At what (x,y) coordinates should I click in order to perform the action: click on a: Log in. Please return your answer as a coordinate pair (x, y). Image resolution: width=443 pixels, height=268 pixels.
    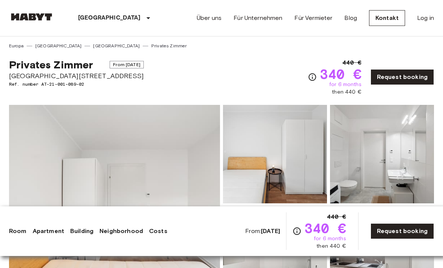
    Looking at the image, I should click on (425, 18).